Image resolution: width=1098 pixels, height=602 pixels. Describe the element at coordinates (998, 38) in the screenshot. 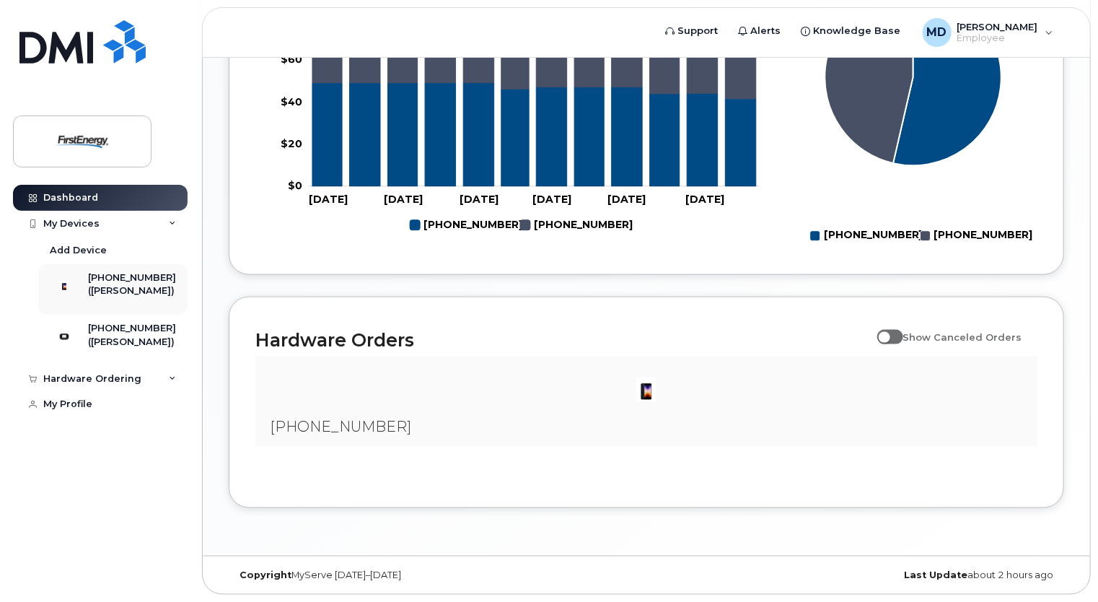

I see `span: Employee` at that location.